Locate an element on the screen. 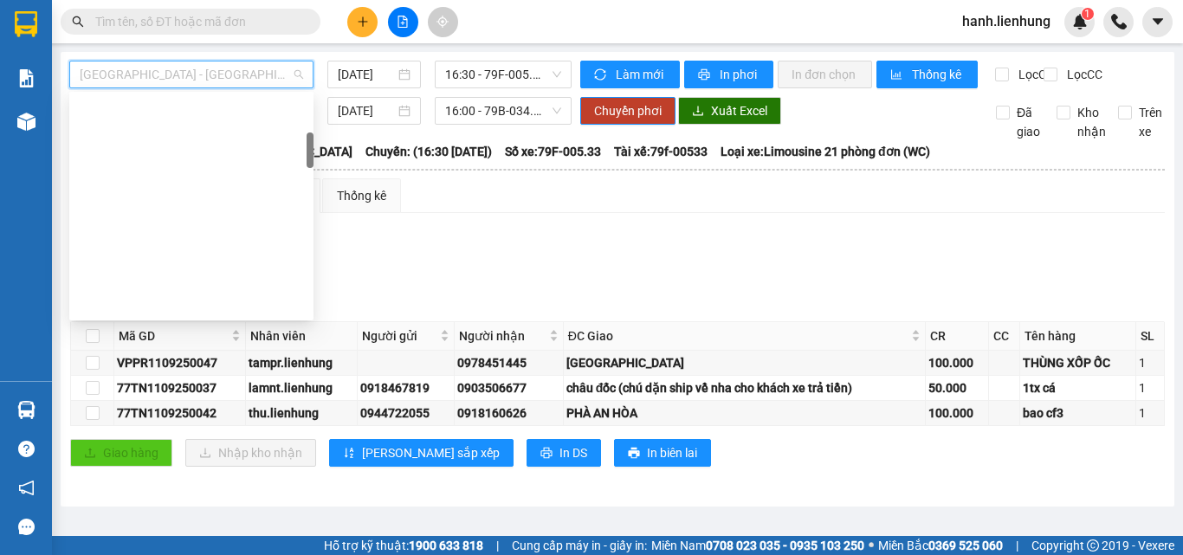 The height and width of the screenshot is (555, 1183). div: 0918467819 is located at coordinates (405, 388).